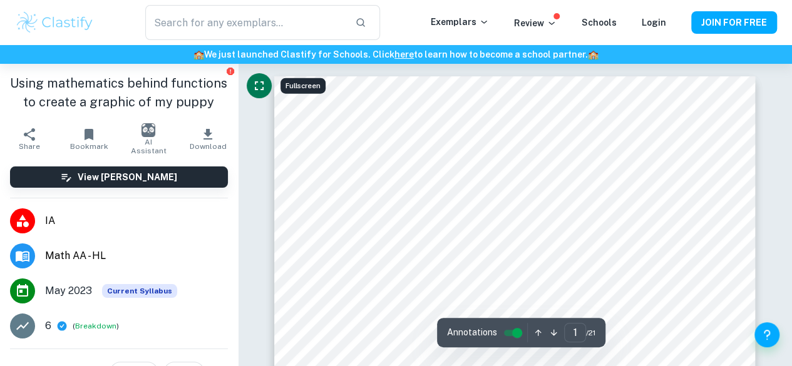 This screenshot has width=792, height=366. What do you see at coordinates (54, 23) in the screenshot?
I see `a: Clastify logo` at bounding box center [54, 23].